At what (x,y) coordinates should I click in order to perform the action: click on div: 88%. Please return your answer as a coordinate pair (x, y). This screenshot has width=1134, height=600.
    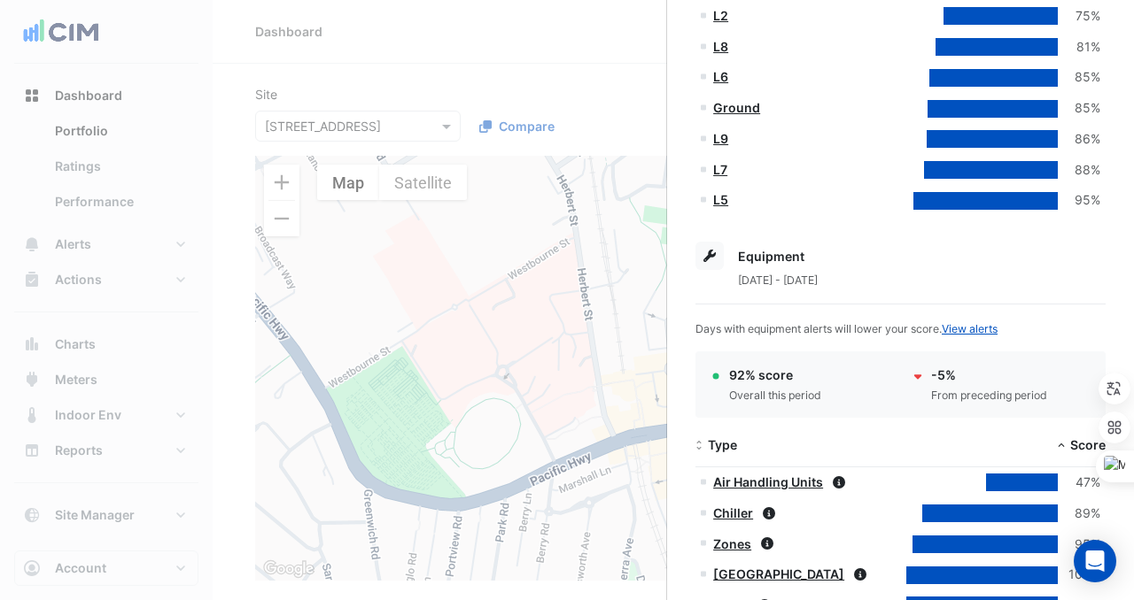
    Looking at the image, I should click on (1079, 170).